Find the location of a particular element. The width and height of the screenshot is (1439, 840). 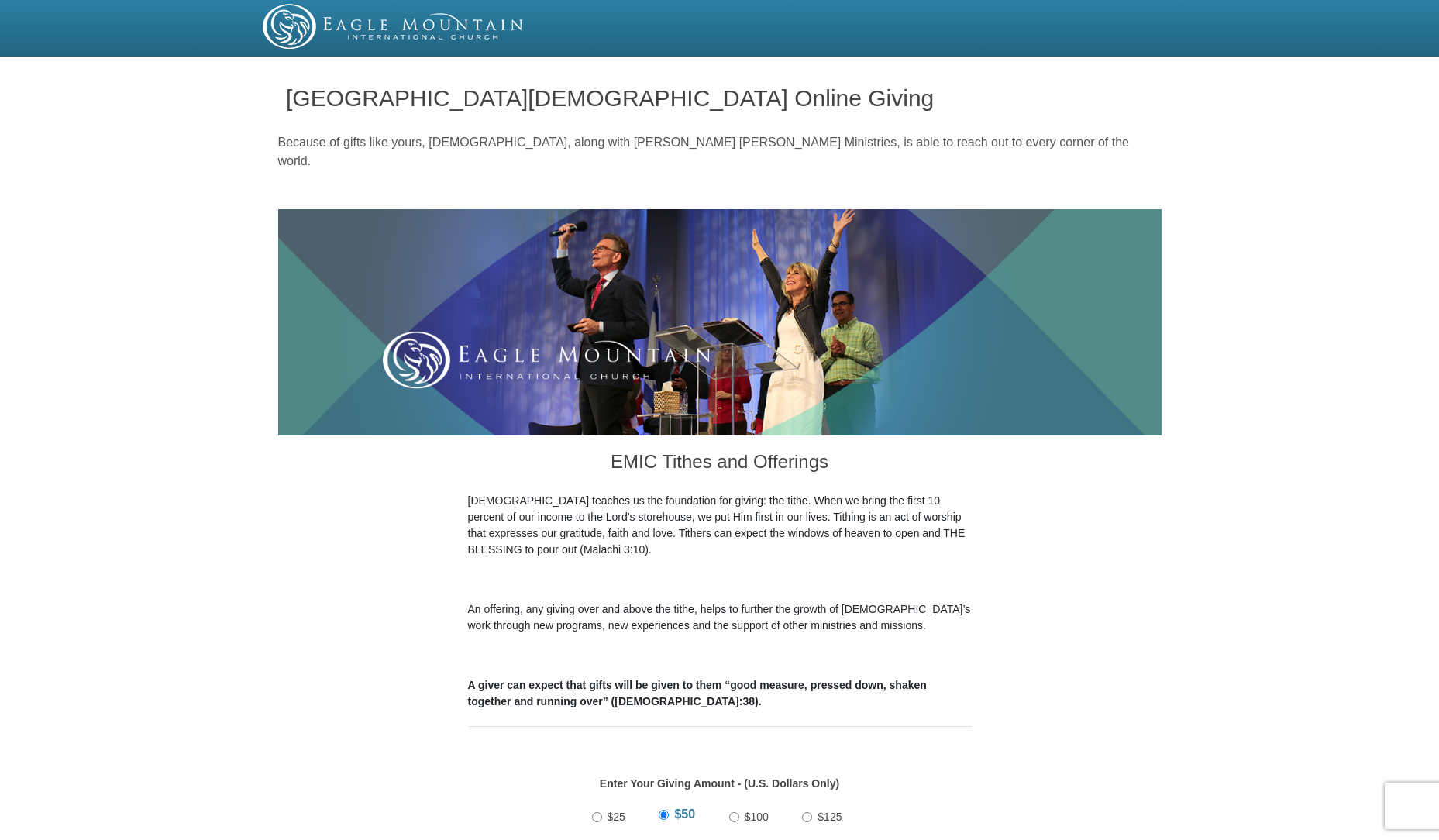

strong: Enter Your Giving Amount - (U.S. Dollars Only) is located at coordinates (720, 784).